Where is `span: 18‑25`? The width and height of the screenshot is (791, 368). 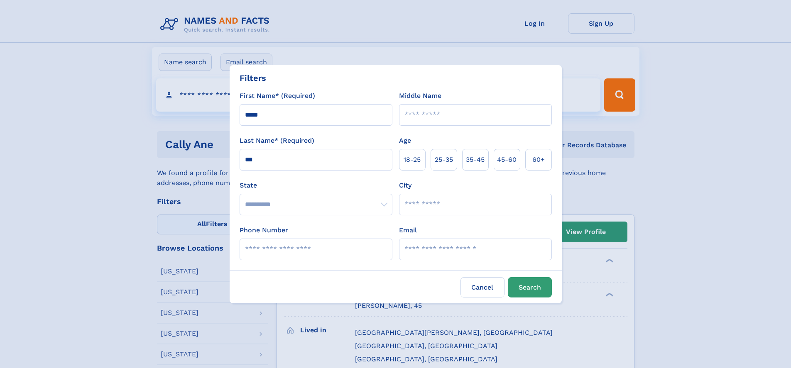 span: 18‑25 is located at coordinates (412, 160).